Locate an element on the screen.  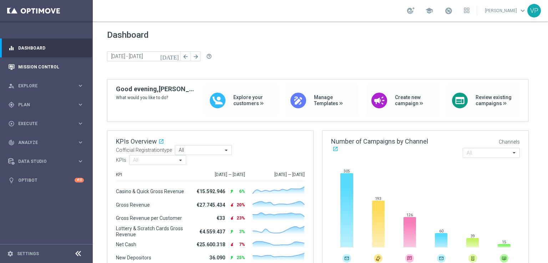
a: Mission Control is located at coordinates (51, 67).